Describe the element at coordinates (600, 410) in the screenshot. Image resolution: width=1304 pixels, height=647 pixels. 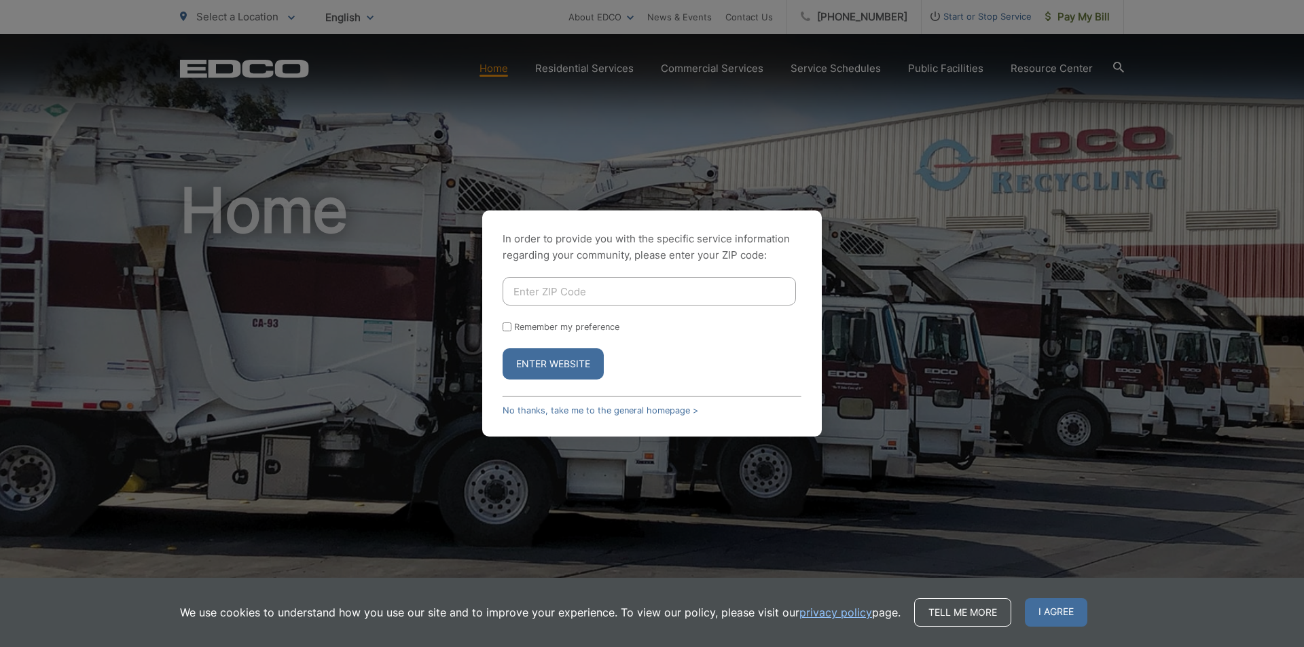
I see `a: No thanks, take me to the general homepage >` at that location.